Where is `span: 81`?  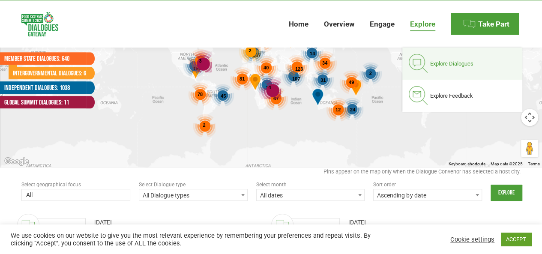 span: 81 is located at coordinates (242, 79).